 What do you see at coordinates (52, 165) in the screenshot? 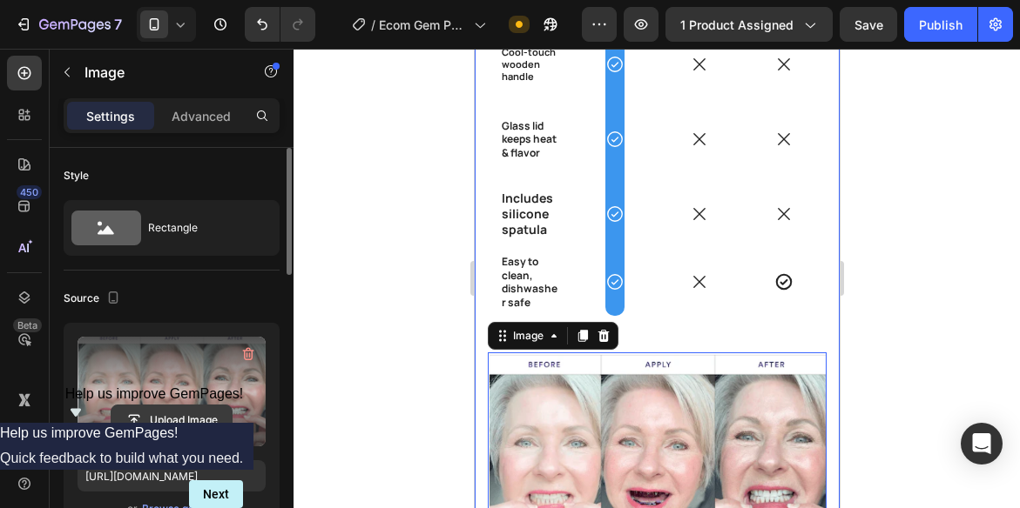
I see `strong: Includes silicone spatula` at bounding box center [52, 165].